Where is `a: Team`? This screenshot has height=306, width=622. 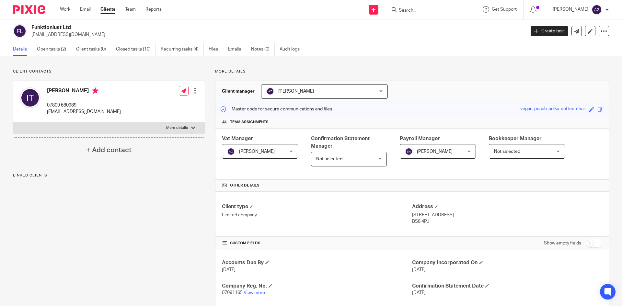
a: Team is located at coordinates (130, 9).